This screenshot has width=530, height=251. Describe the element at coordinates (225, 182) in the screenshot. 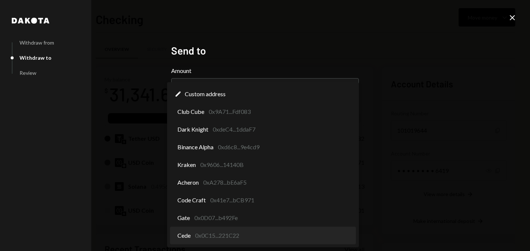

I see `div: 0xA278...bE6aF5` at that location.